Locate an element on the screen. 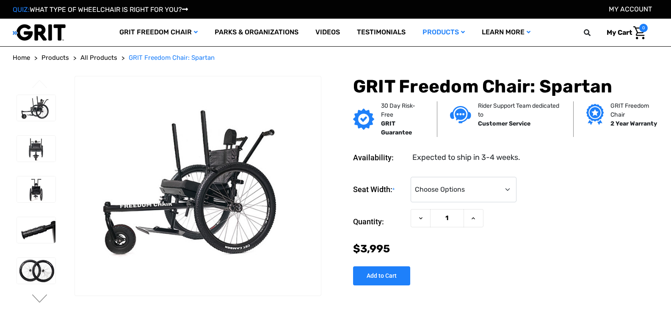 This screenshot has width=671, height=310. p: Rider Support Team dedicated to is located at coordinates (519, 110).